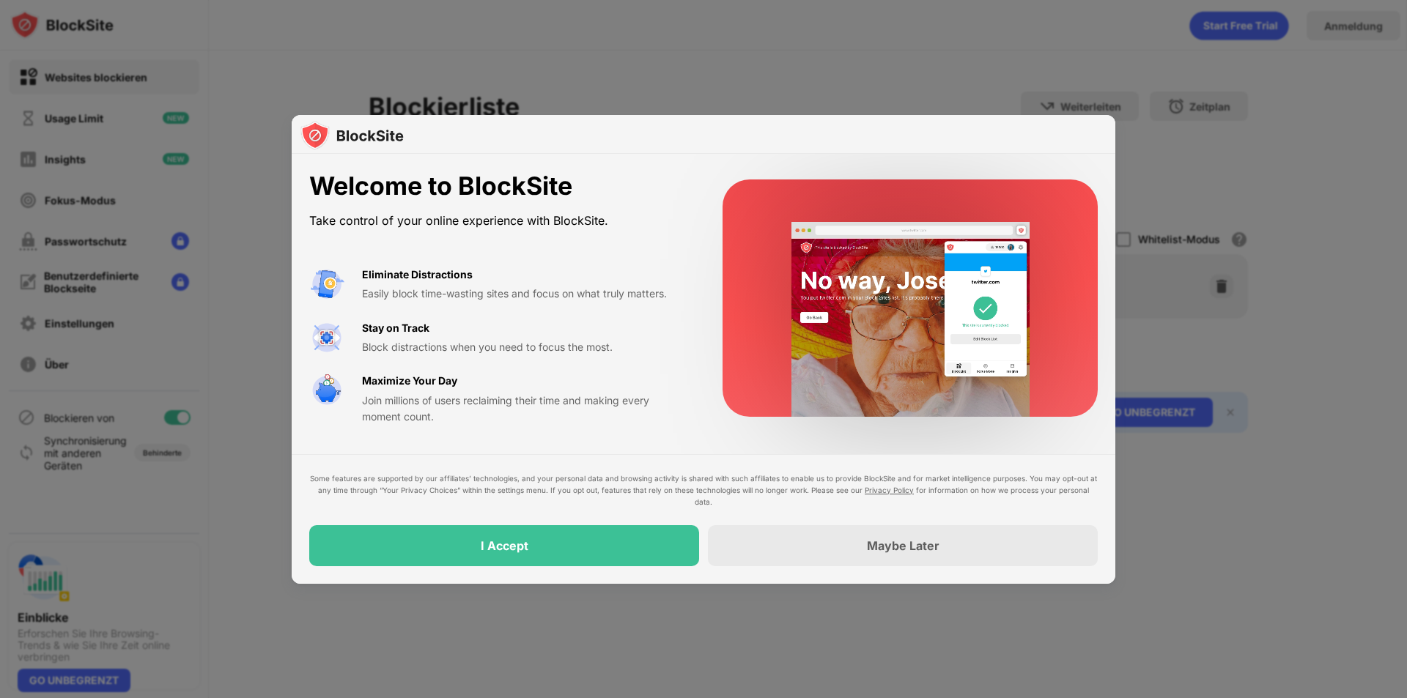 The height and width of the screenshot is (698, 1407). I want to click on div: Take control of your online experience with BlockSite., so click(498, 221).